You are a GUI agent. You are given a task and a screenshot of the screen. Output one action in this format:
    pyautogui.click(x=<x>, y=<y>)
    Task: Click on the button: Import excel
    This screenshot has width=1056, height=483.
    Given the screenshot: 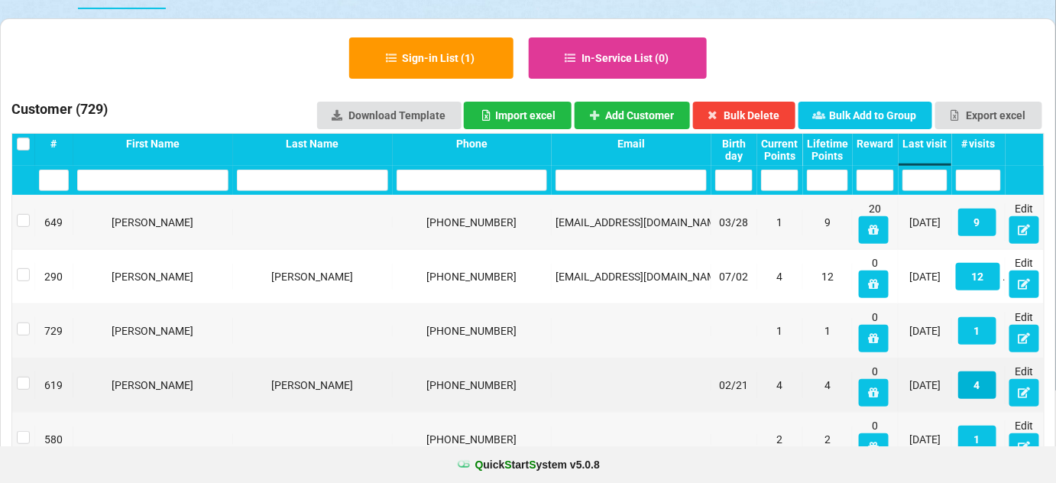 What is the action you would take?
    pyautogui.click(x=517, y=115)
    